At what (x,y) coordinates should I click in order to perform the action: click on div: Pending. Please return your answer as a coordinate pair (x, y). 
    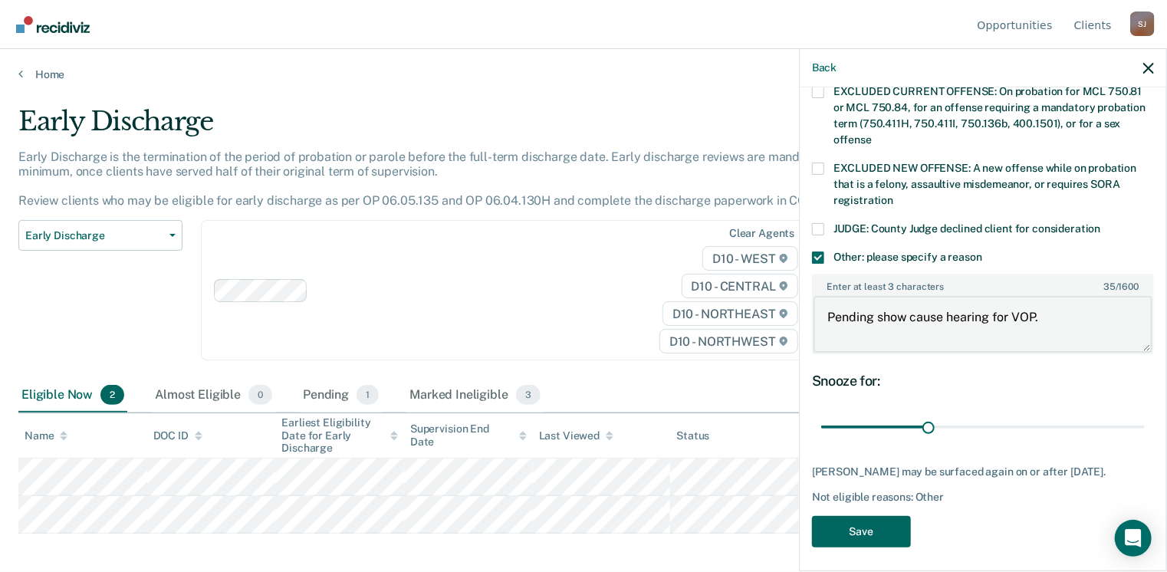
    Looking at the image, I should click on (341, 396).